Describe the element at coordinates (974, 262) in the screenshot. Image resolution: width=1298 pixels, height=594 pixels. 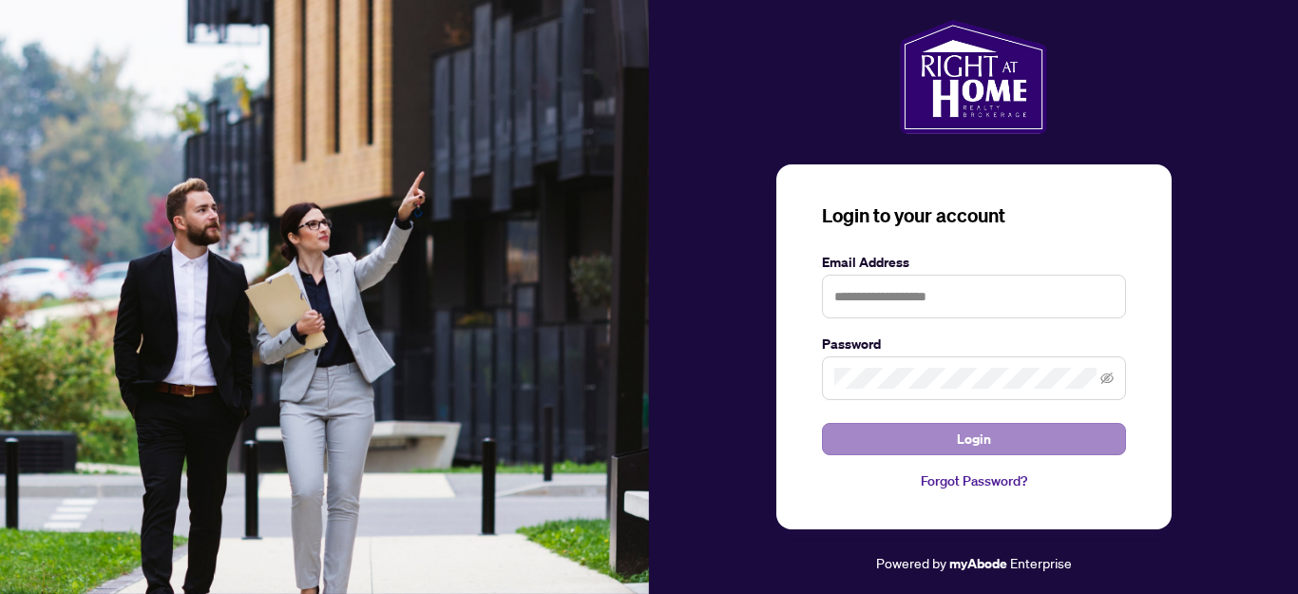
I see `label: Email Address` at that location.